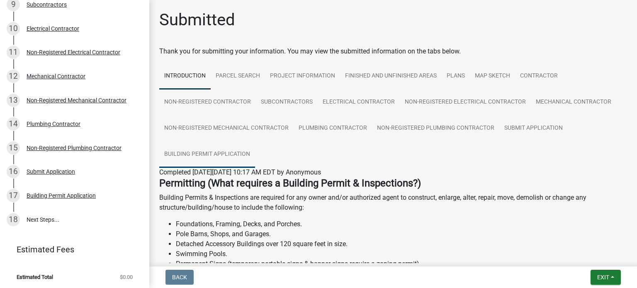 The height and width of the screenshot is (288, 637). Describe the element at coordinates (290, 183) in the screenshot. I see `strong: Permitting (What requires a Building Permit & Inspections?)` at that location.